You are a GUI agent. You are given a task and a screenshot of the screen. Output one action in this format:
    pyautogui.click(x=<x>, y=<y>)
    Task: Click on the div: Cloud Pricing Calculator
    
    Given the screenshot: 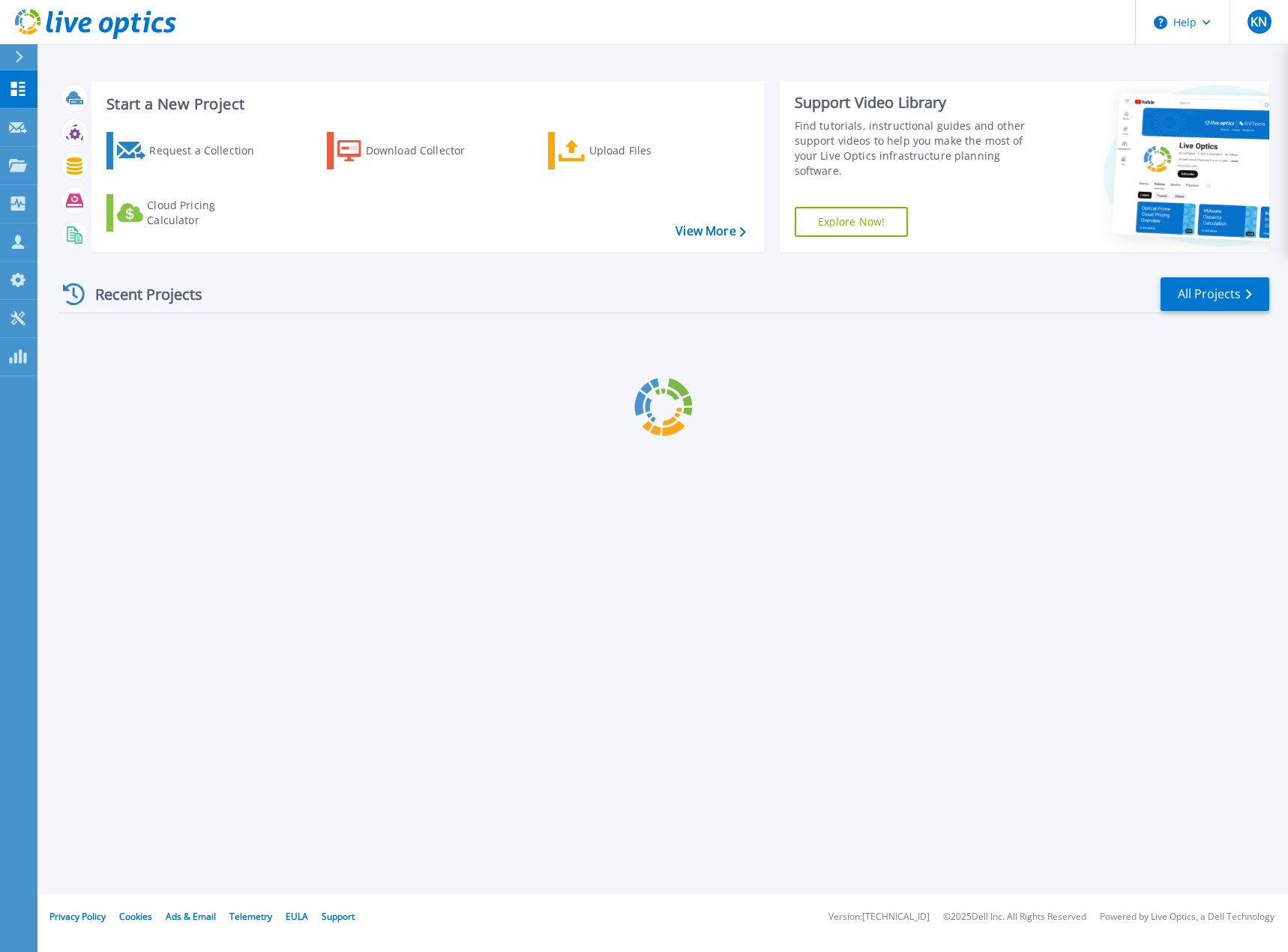 What is the action you would take?
    pyautogui.click(x=207, y=213)
    